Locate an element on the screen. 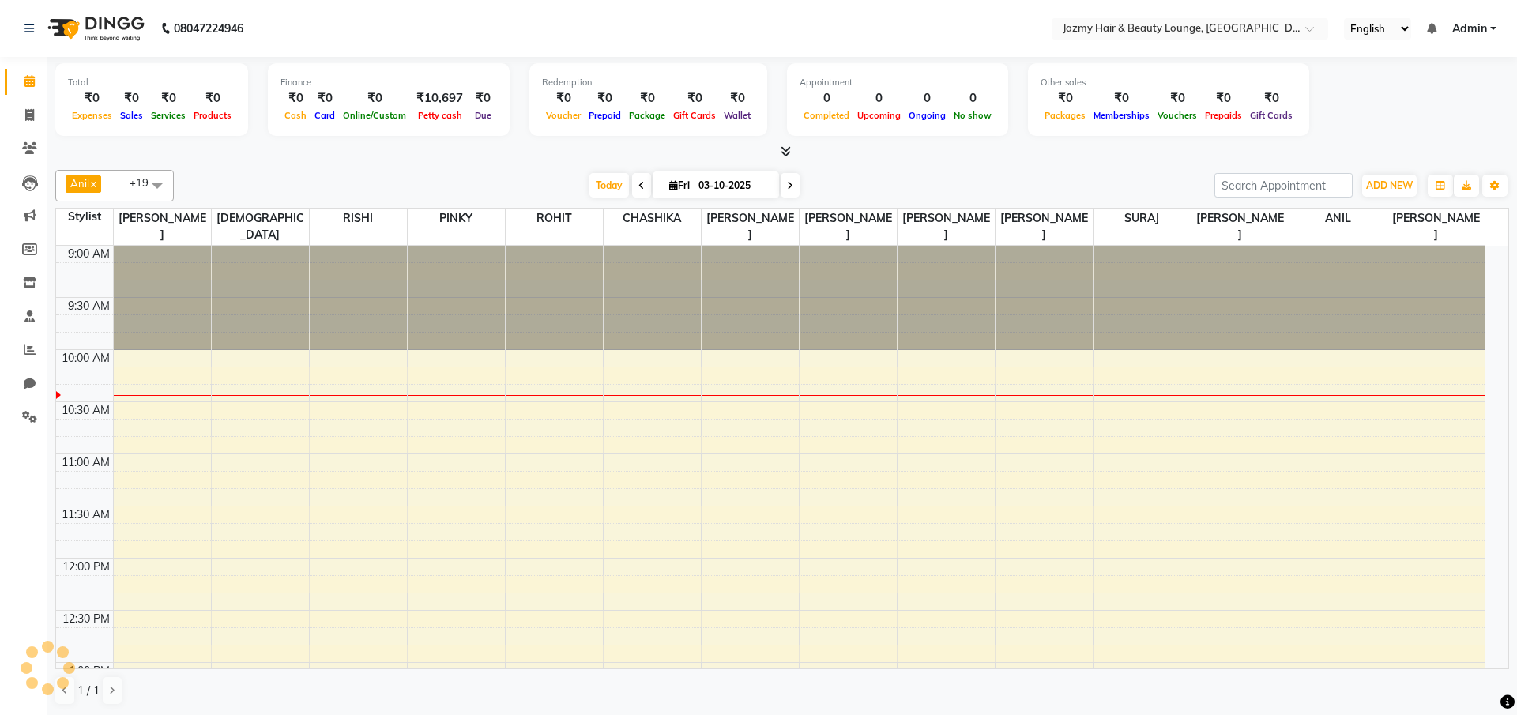  span: Upcoming is located at coordinates (879, 115).